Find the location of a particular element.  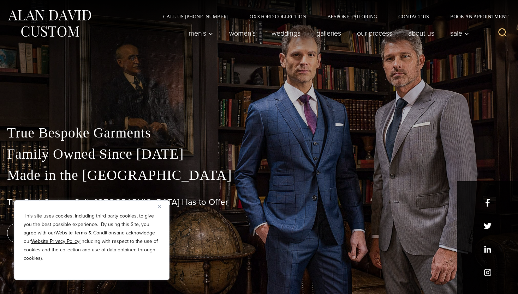

a: Women’s is located at coordinates (243, 33).